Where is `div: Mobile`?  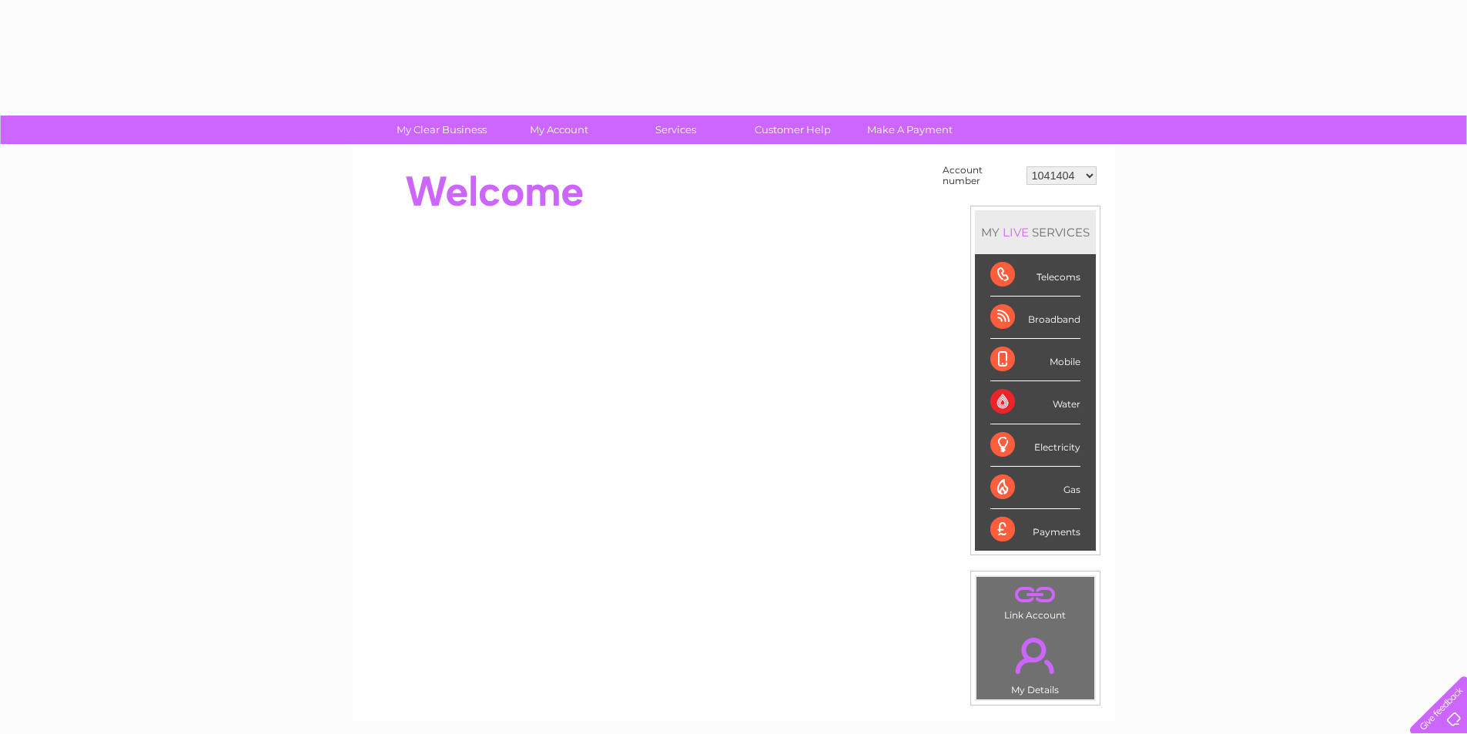
div: Mobile is located at coordinates (1035, 360).